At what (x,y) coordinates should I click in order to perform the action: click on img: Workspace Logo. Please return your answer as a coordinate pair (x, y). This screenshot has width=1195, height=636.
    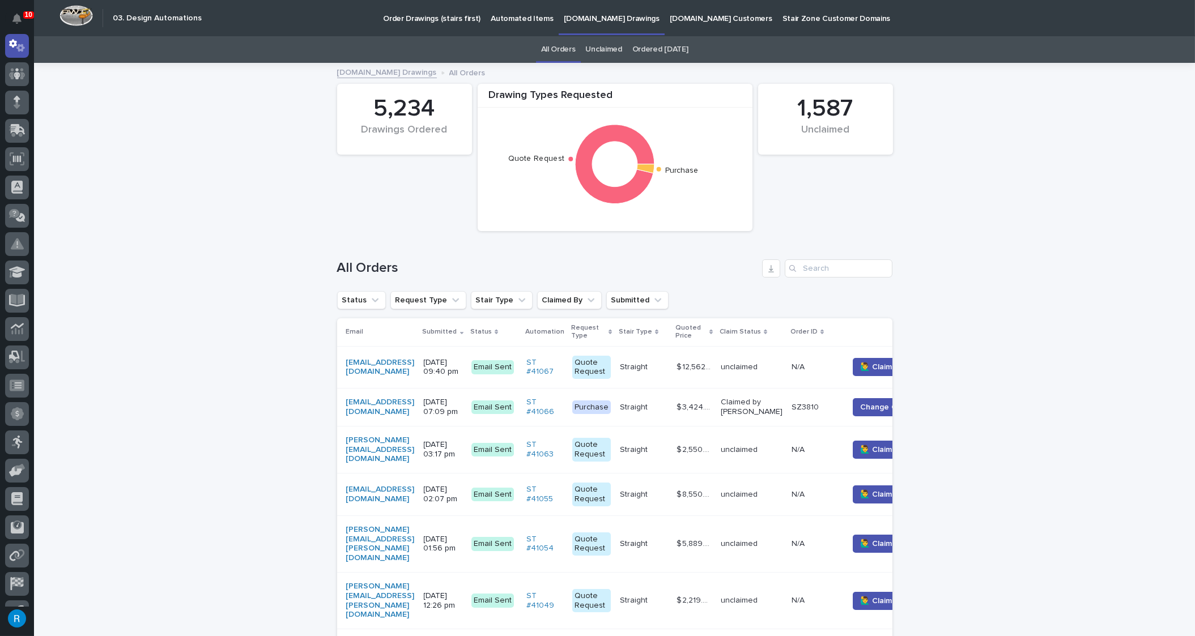
    Looking at the image, I should click on (76, 15).